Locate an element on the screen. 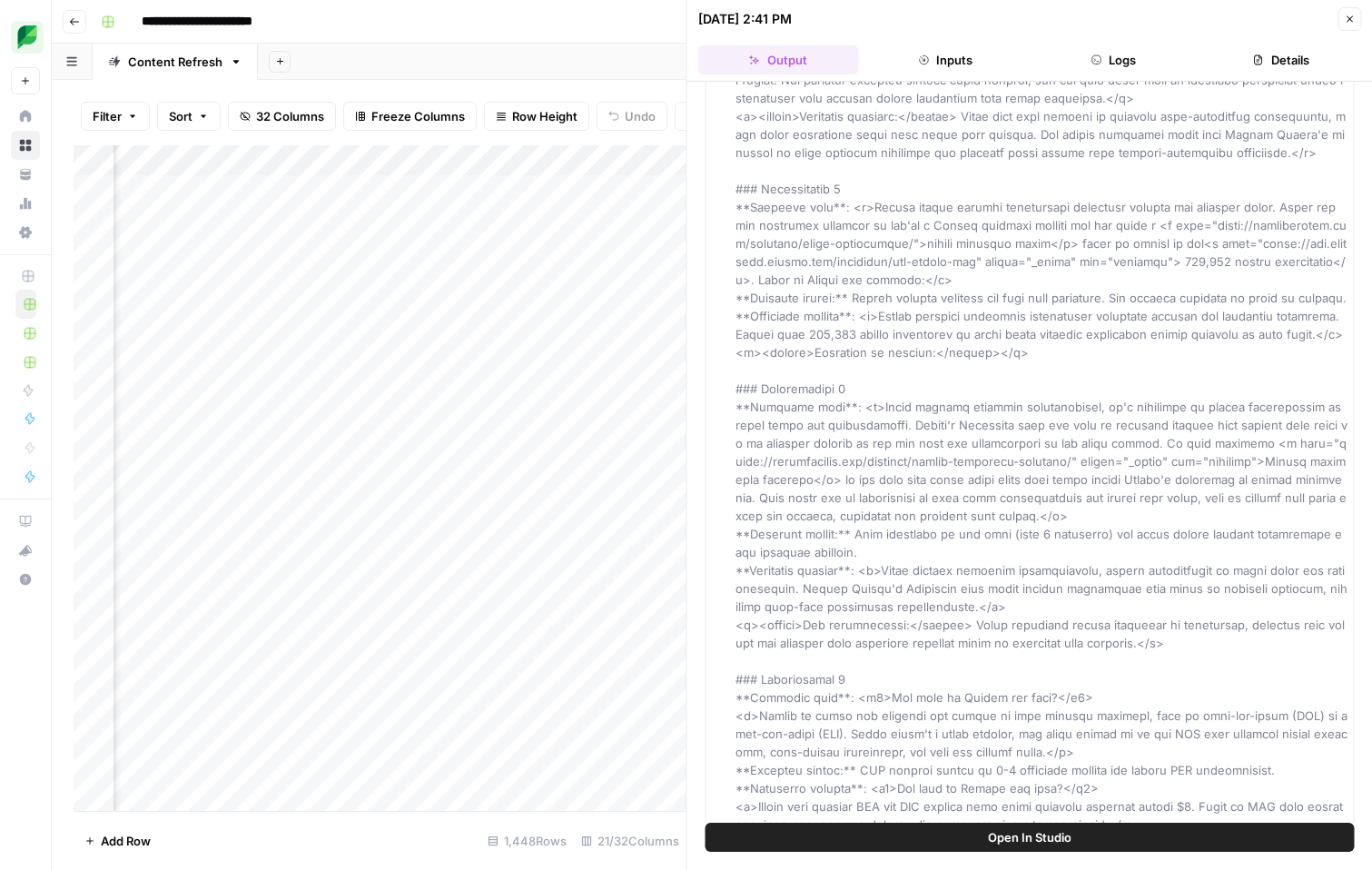  span: Undo is located at coordinates (640, 116).